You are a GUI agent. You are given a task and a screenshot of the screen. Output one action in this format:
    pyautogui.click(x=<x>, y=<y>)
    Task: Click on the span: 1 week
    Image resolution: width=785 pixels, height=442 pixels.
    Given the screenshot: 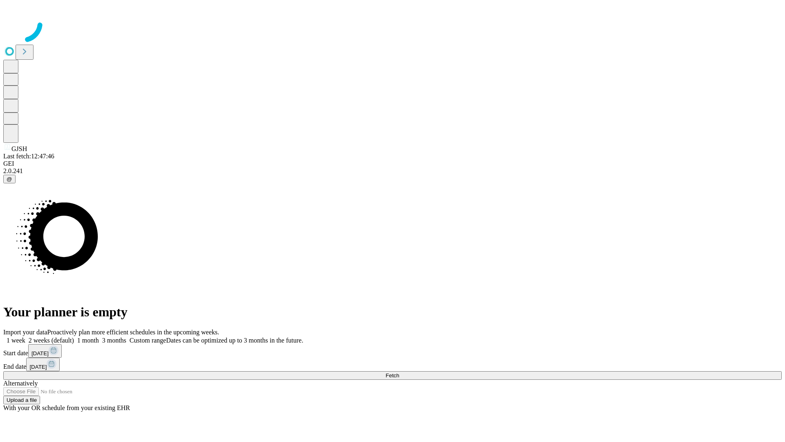 What is the action you would take?
    pyautogui.click(x=16, y=340)
    